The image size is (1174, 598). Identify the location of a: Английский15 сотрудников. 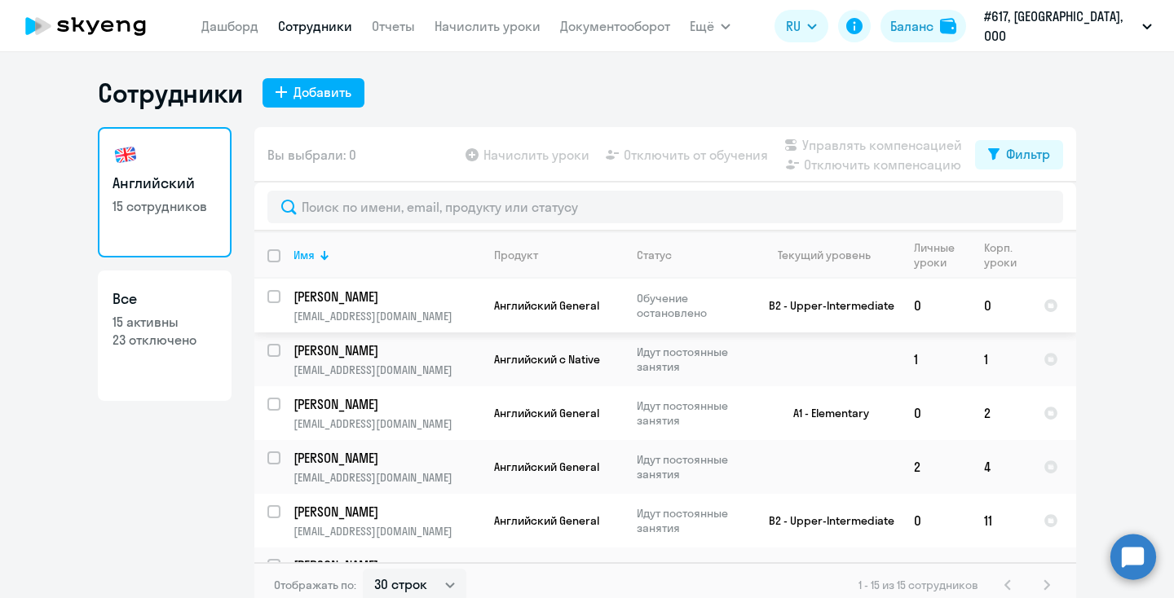
(165, 192).